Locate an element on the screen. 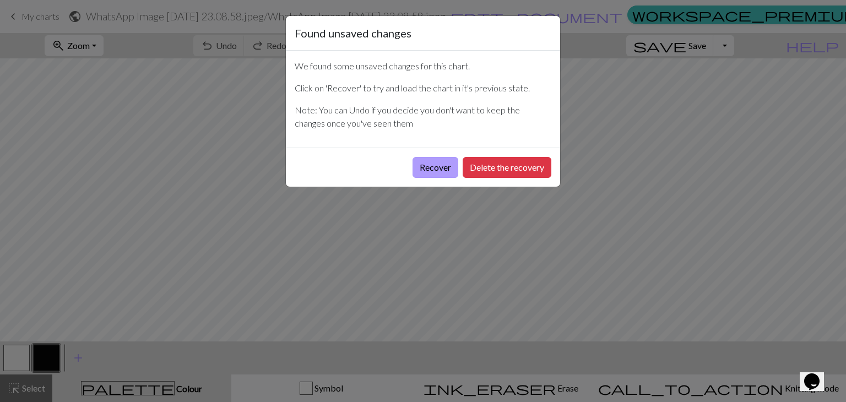  p: We found some unsaved changes for this chart. is located at coordinates (423, 66).